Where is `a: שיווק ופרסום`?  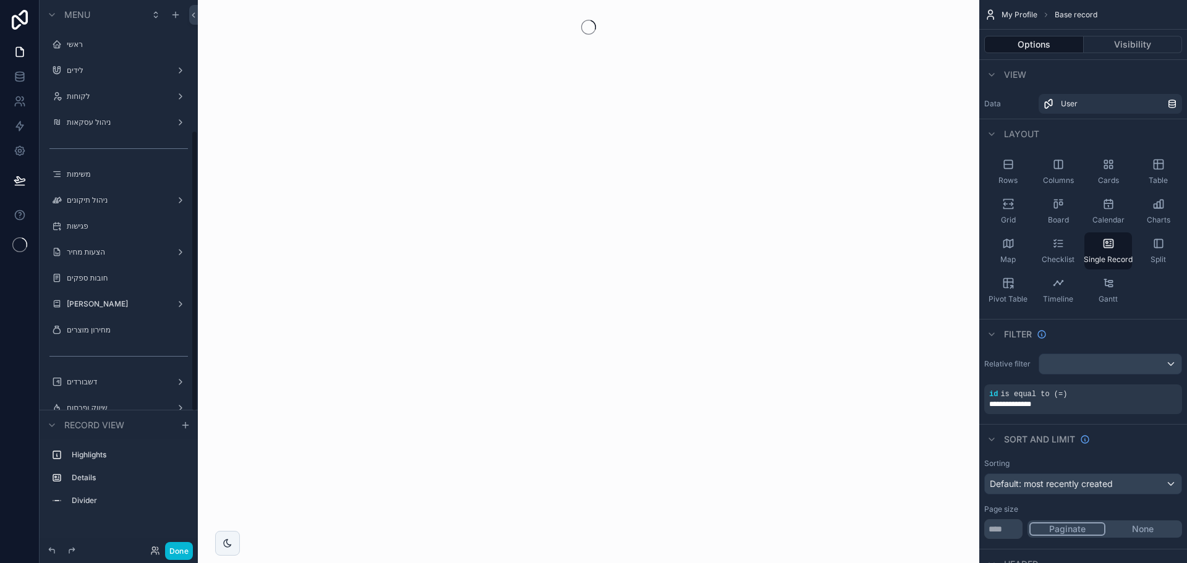
a: שיווק ופרסום is located at coordinates (119, 408).